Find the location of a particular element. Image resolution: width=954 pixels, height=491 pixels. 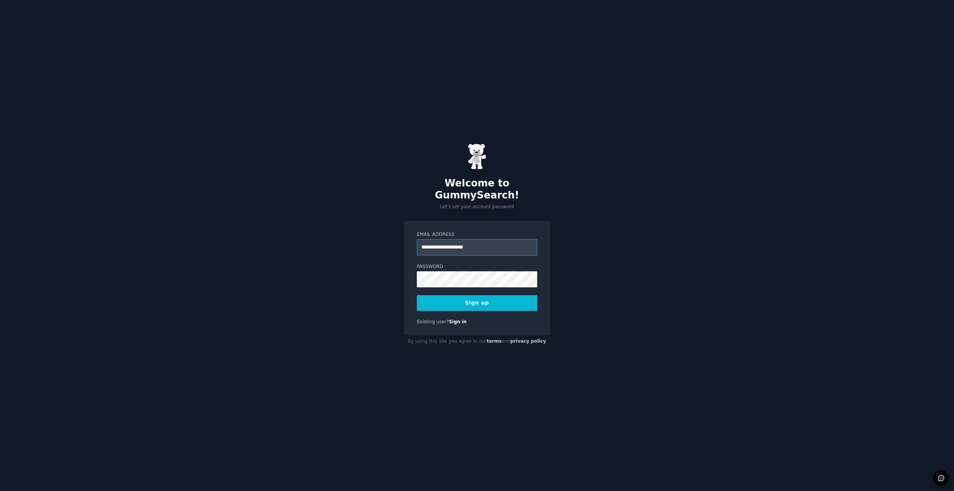

a: terms is located at coordinates (494, 341).